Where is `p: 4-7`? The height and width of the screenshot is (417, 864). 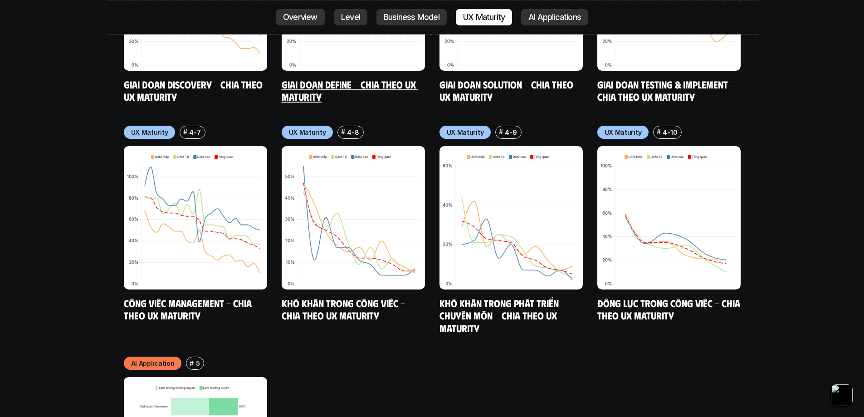
p: 4-7 is located at coordinates (195, 132).